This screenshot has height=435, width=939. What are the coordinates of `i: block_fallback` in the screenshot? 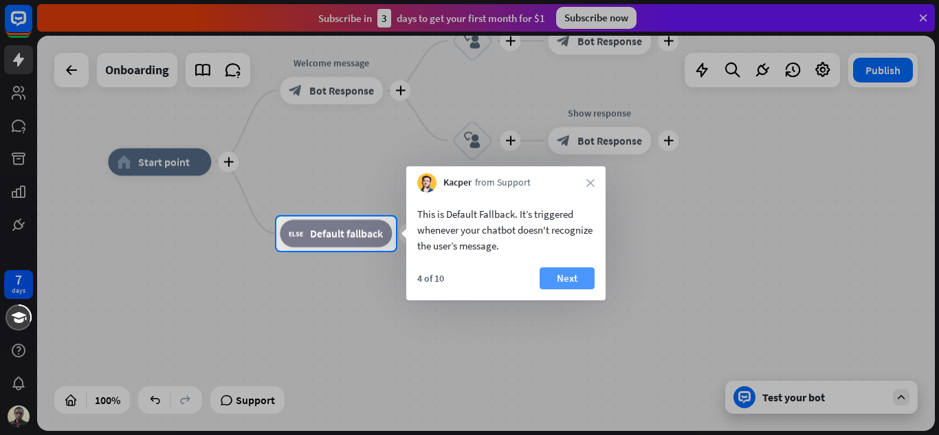 It's located at (296, 234).